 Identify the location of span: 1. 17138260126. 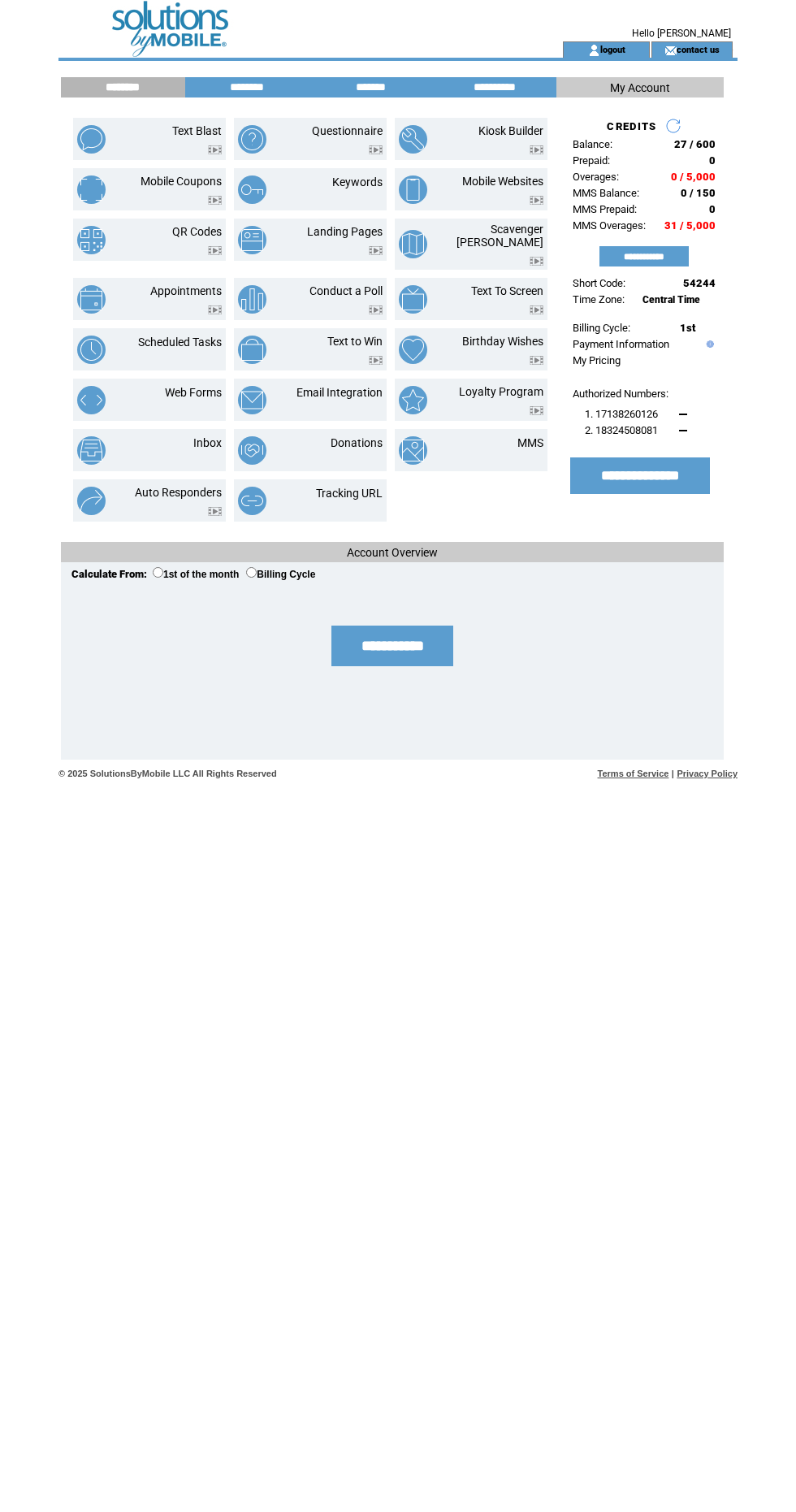
(622, 414).